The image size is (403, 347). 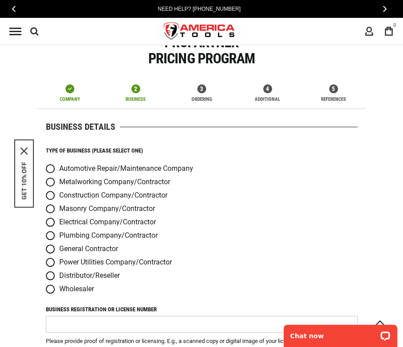 What do you see at coordinates (172, 340) in the screenshot?
I see `span: Please provide proof of registration or licensing. E.g., a scanned copy or digital image of your ...` at bounding box center [172, 340].